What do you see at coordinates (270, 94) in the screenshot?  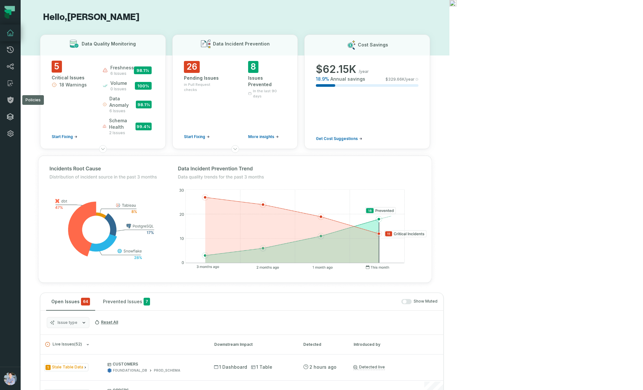 I see `span: In the last 90 days` at bounding box center [270, 94].